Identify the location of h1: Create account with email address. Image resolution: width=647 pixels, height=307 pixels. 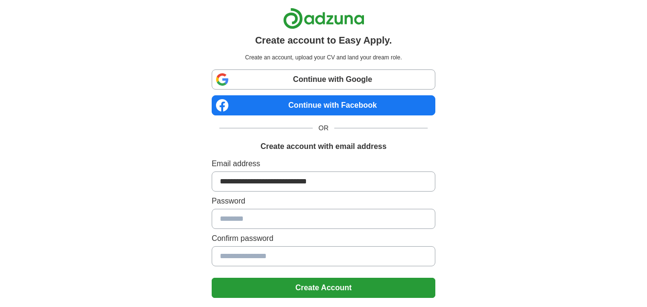
(323, 147).